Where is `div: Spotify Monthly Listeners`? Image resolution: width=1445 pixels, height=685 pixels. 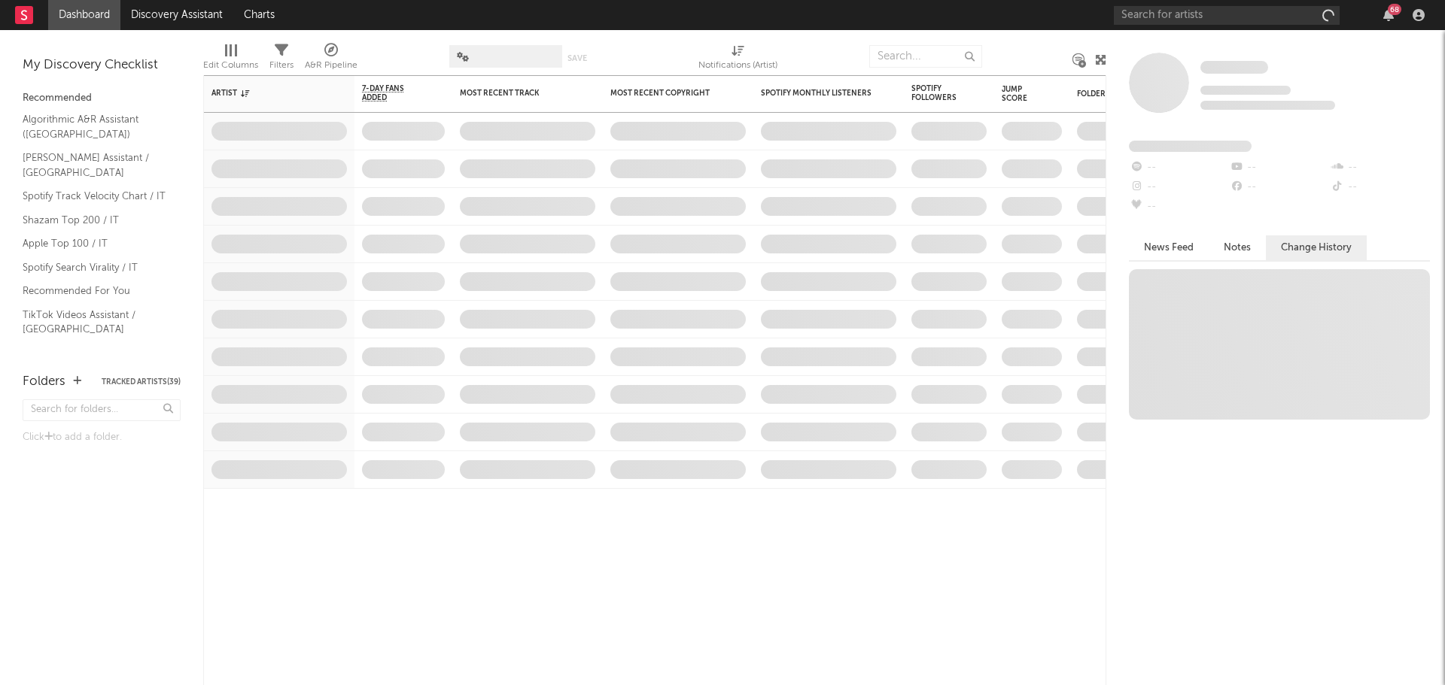
div: Spotify Monthly Listeners is located at coordinates (817, 93).